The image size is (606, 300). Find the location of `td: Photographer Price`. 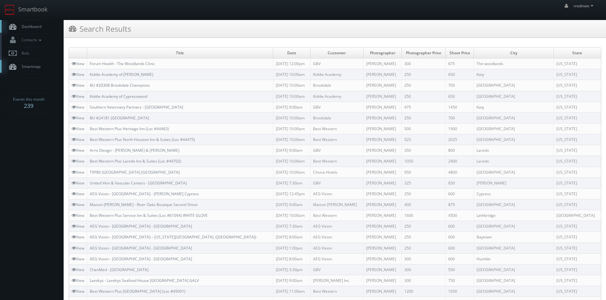

td: Photographer Price is located at coordinates (424, 53).